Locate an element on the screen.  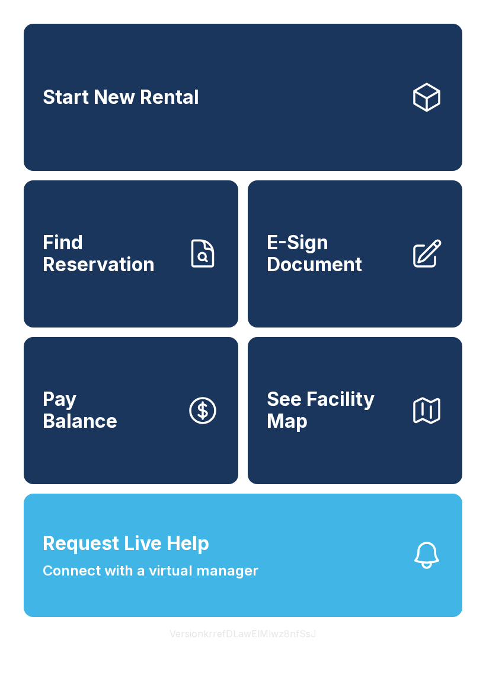
span: Start New Rental is located at coordinates (121, 97).